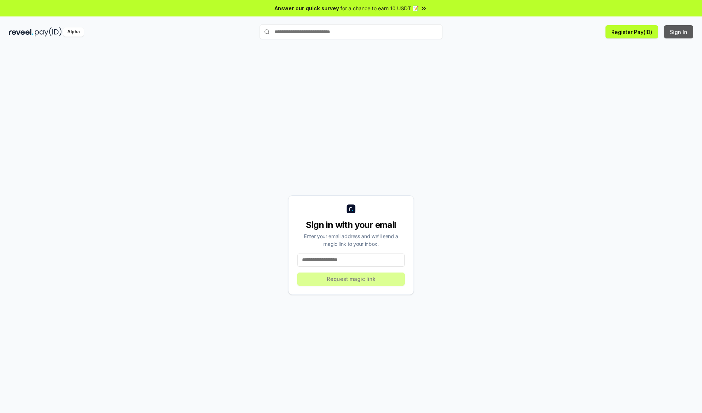 The width and height of the screenshot is (702, 413). I want to click on div: Sign in with your email, so click(351, 225).